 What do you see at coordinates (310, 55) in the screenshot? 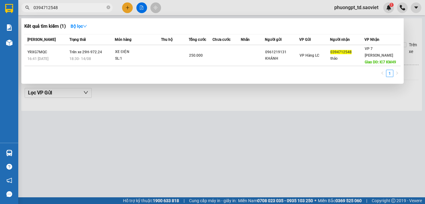
I see `span: VP Hàng LC` at bounding box center [310, 55].